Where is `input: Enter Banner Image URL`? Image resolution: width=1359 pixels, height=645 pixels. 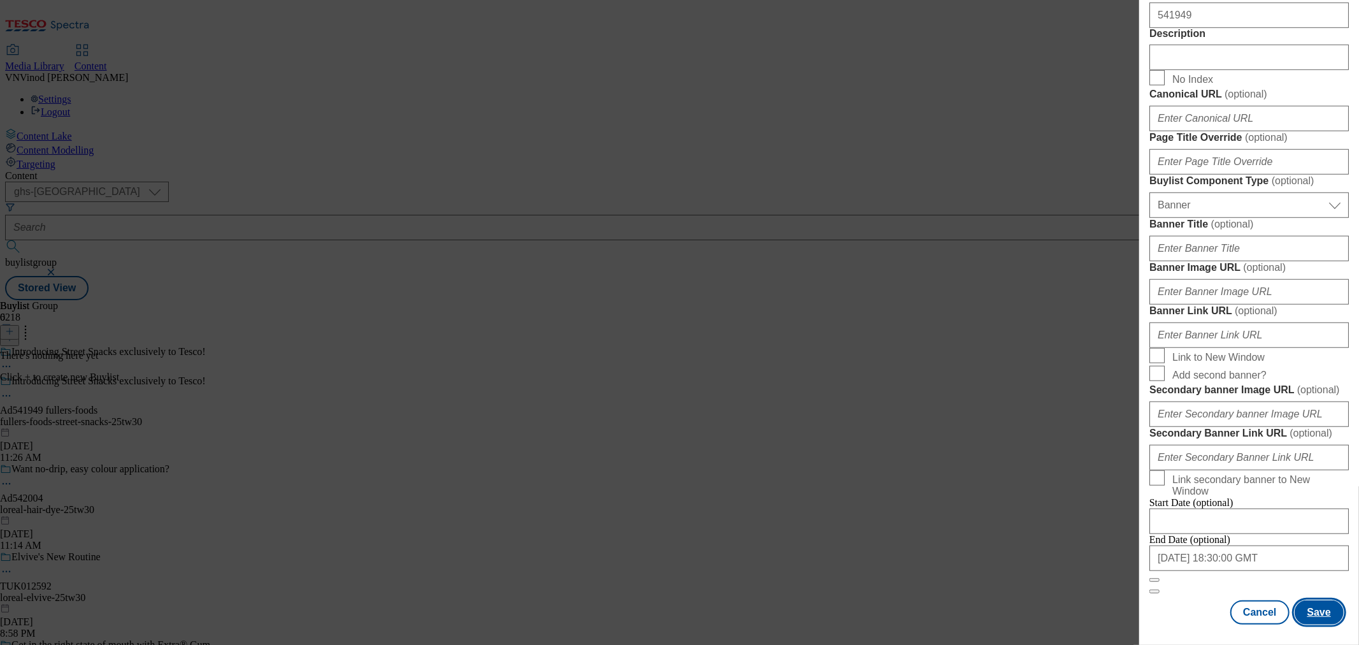 input: Enter Banner Image URL is located at coordinates (1249, 292).